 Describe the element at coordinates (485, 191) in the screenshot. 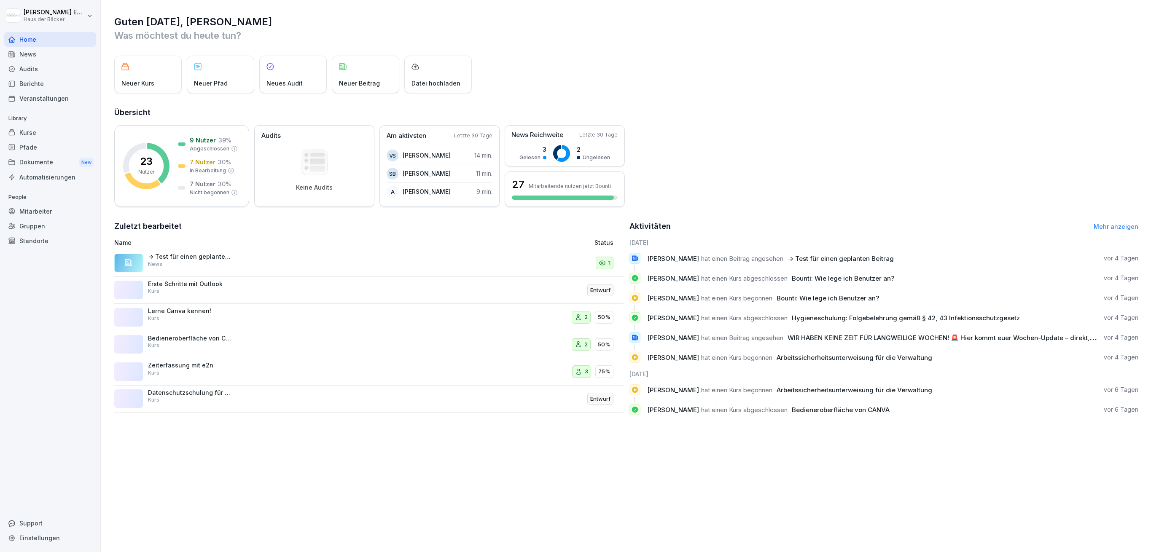

I see `p: 9 min.` at that location.